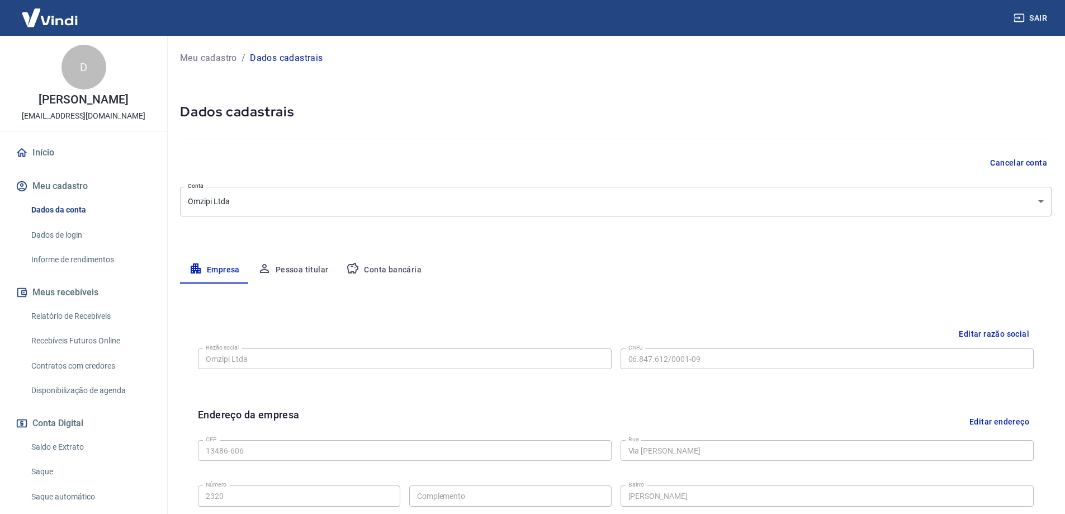  What do you see at coordinates (249, 421) in the screenshot?
I see `h6: Endereço da empresa` at bounding box center [249, 421].